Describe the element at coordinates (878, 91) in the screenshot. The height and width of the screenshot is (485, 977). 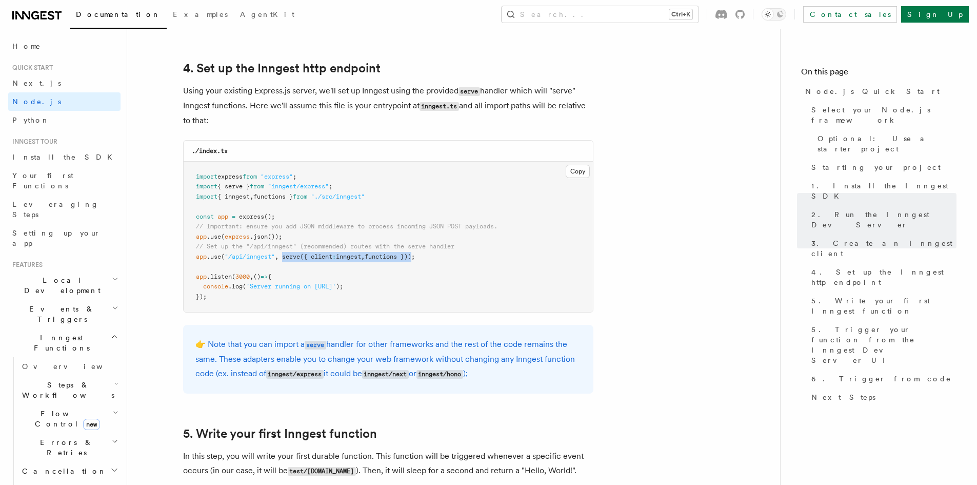
I see `a: Node.js Quick Start` at that location.